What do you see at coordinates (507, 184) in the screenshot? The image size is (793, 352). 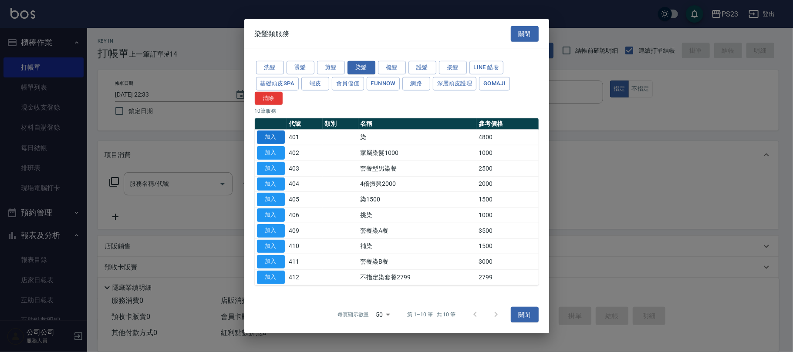 I see `td: 2000` at bounding box center [507, 184].